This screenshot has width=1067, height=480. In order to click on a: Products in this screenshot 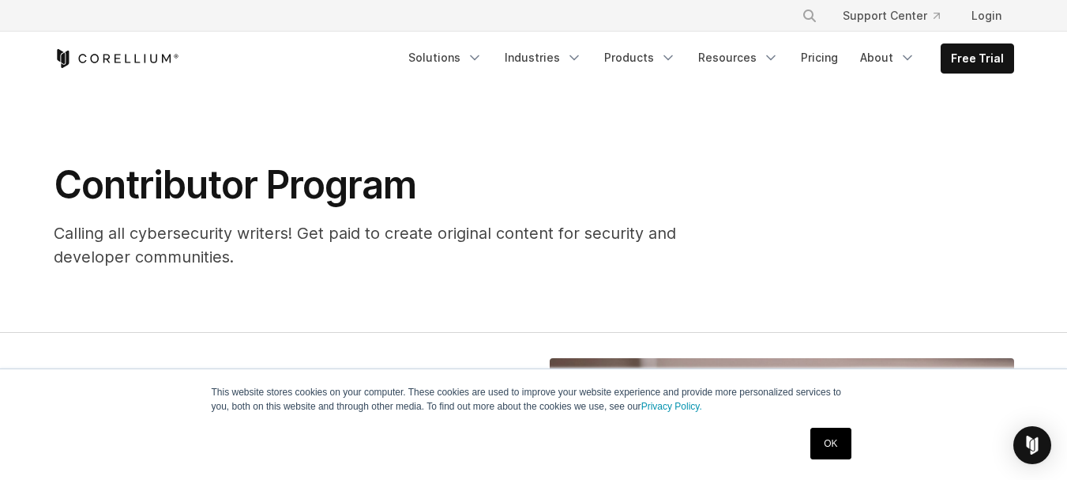, I will do `click(640, 58)`.